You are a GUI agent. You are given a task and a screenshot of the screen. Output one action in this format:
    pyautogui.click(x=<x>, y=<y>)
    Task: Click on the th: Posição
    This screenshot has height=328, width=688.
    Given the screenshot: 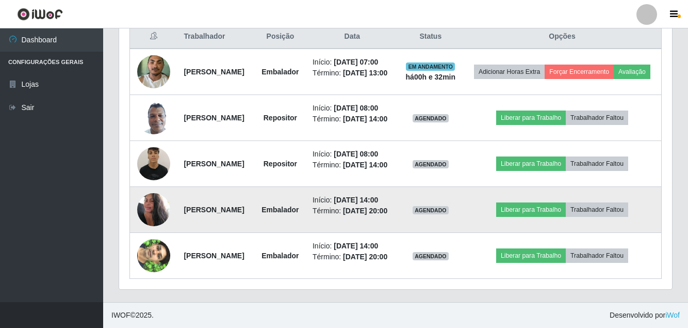 What is the action you would take?
    pyautogui.click(x=280, y=37)
    